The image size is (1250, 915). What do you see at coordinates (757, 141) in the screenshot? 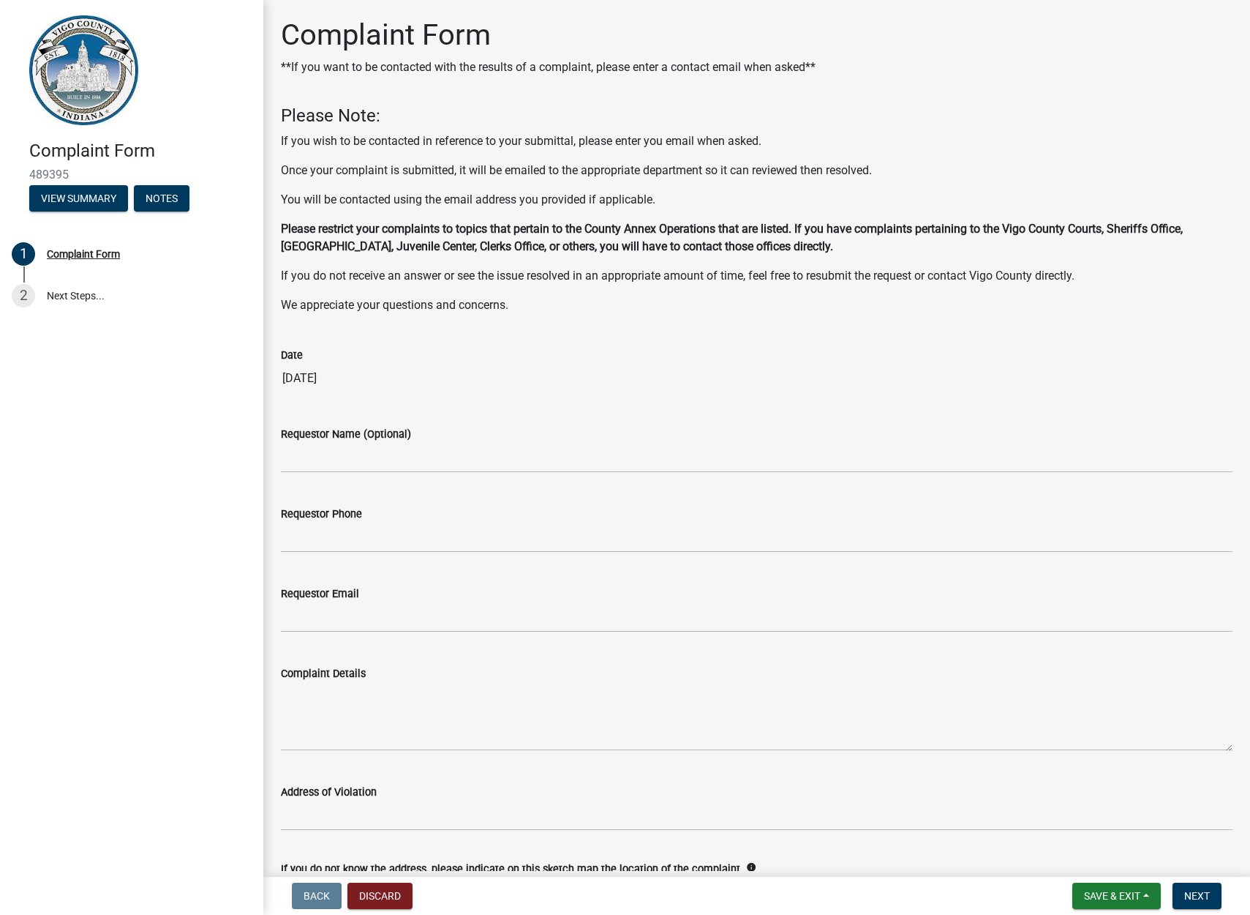
I see `p: If you wish to be contacted in reference to your submittal, please enter you email when asked.` at bounding box center [757, 141].